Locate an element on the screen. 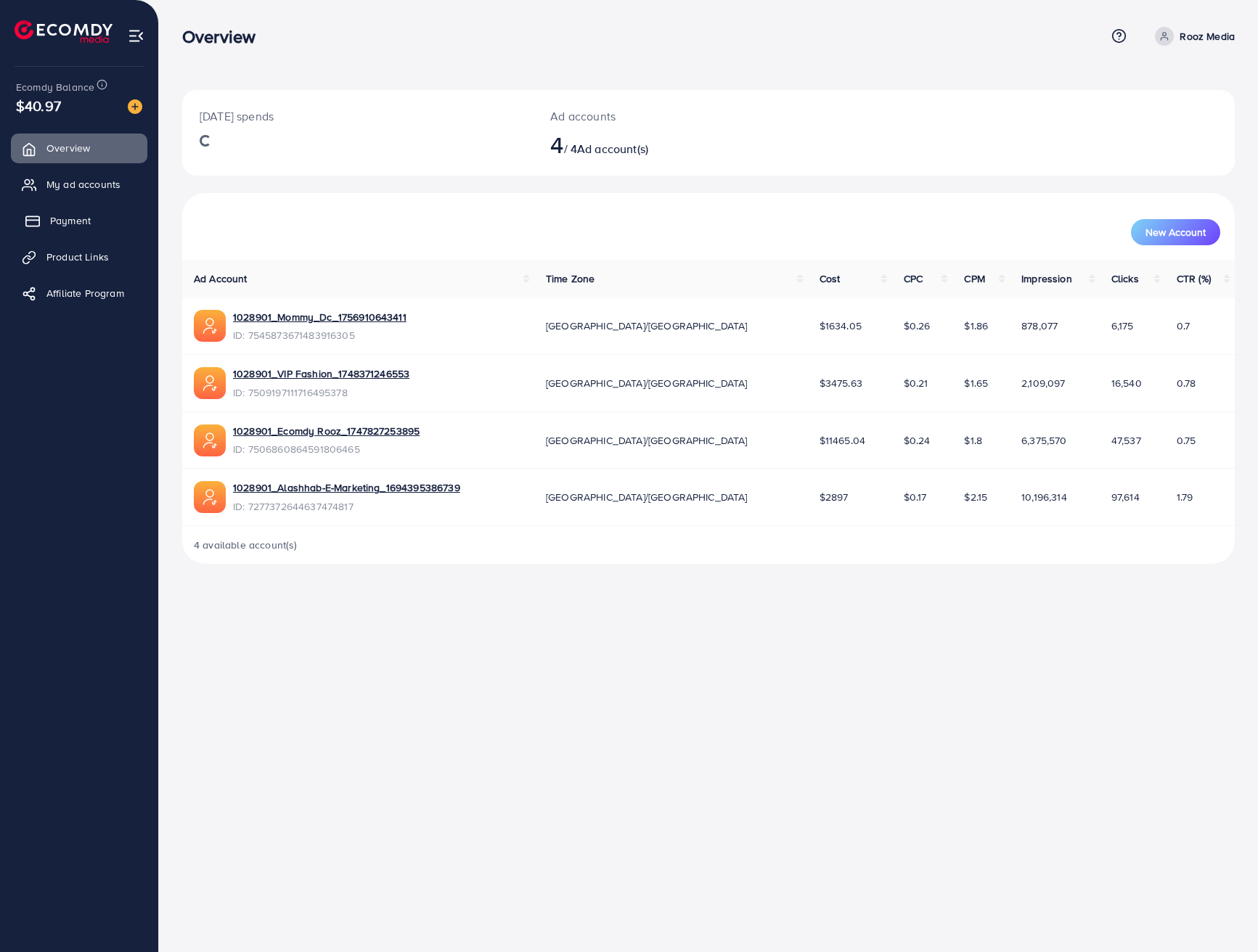 This screenshot has height=952, width=1258. span: $2.15 is located at coordinates (976, 497).